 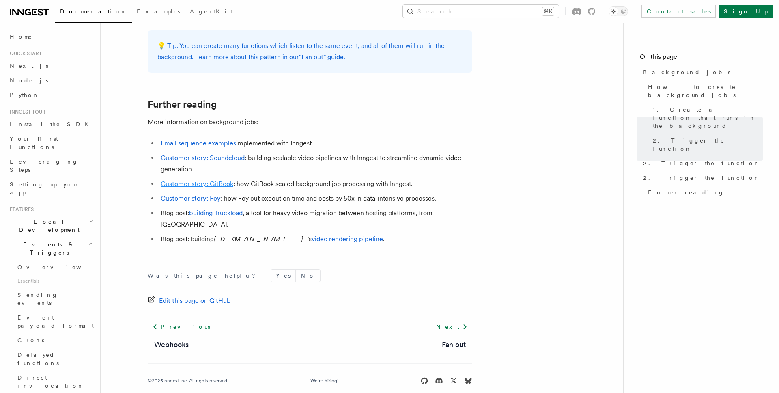 I want to click on span: Node.js, so click(x=29, y=80).